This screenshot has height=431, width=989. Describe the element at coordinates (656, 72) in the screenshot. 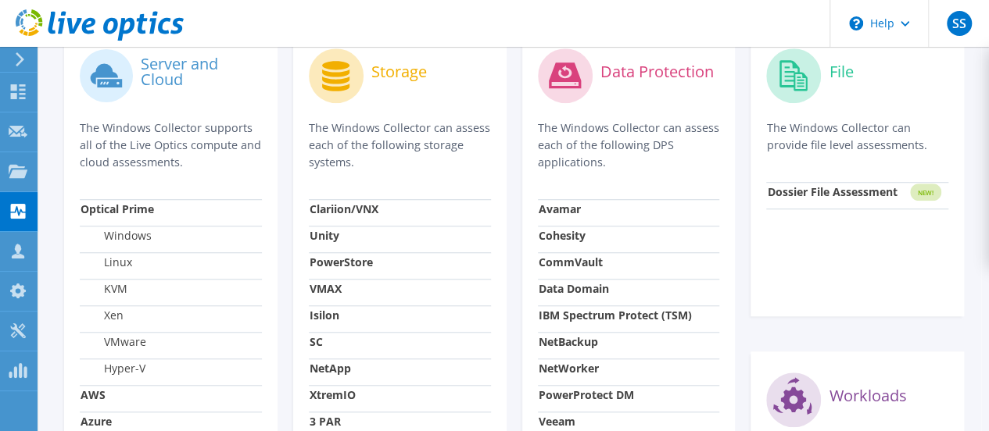

I see `label: Data Protection` at that location.